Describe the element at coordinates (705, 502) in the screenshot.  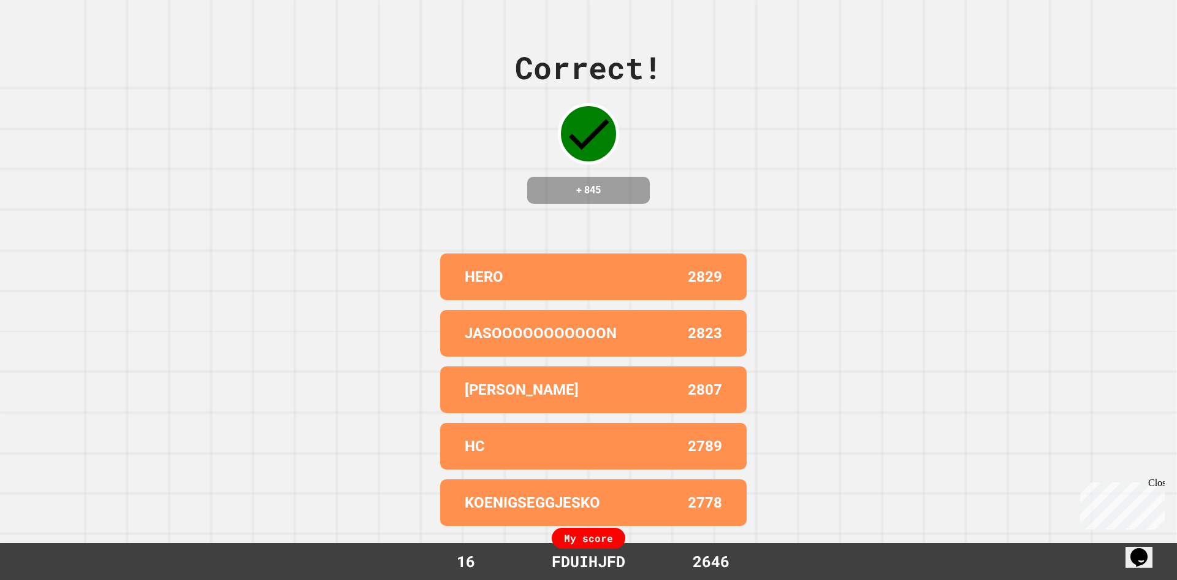
I see `p: 2778` at that location.